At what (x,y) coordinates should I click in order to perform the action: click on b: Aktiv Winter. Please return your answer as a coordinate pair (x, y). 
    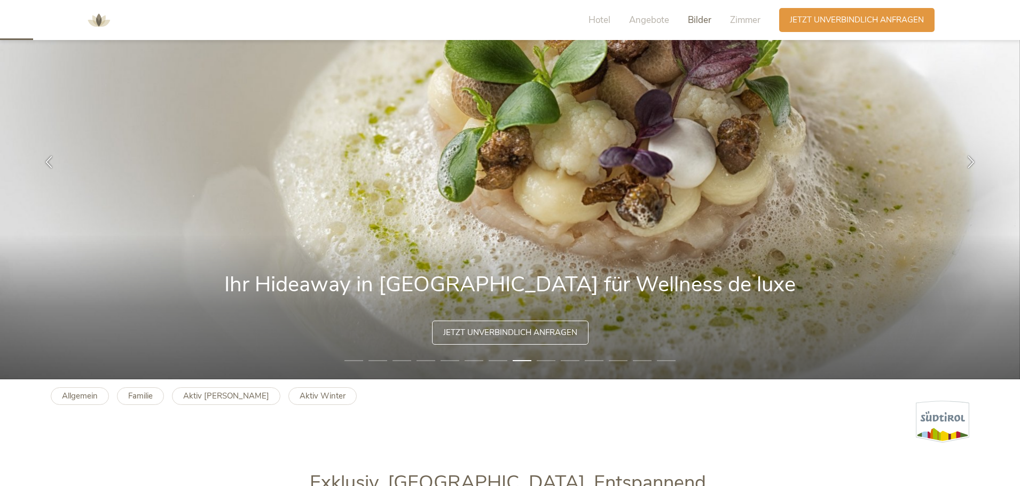
    Looking at the image, I should click on (322, 396).